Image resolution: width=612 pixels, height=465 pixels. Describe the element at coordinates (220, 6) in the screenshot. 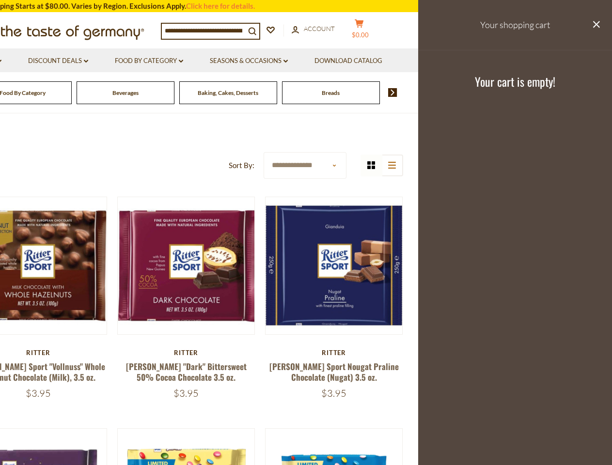

I see `a: Click here for details.` at that location.